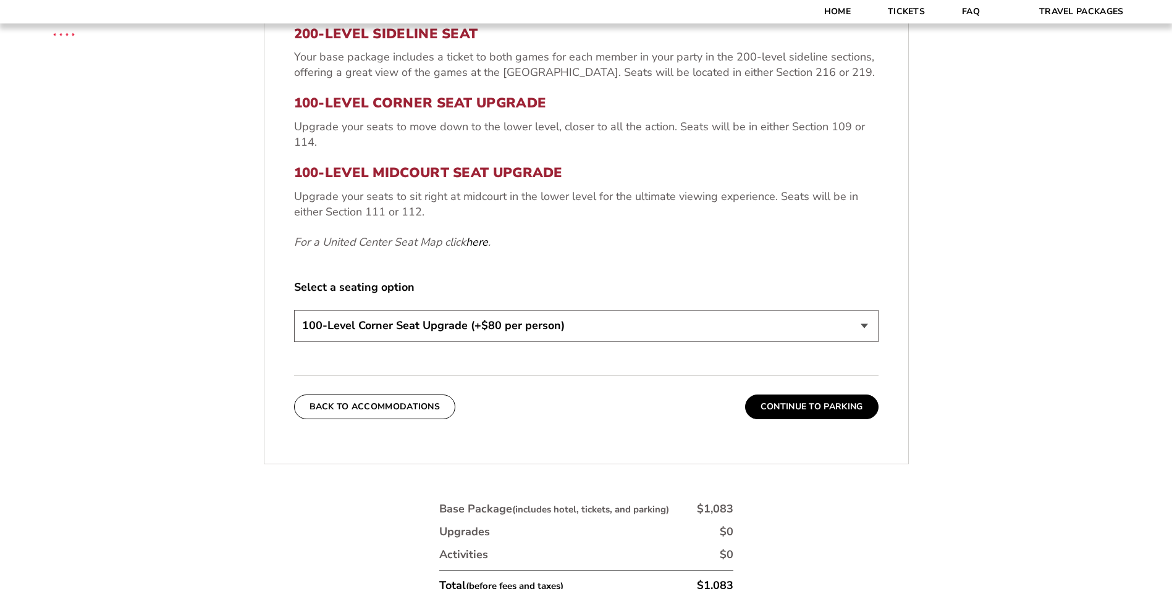  Describe the element at coordinates (392, 242) in the screenshot. I see `em: For a United Center Seat Map click .` at that location.